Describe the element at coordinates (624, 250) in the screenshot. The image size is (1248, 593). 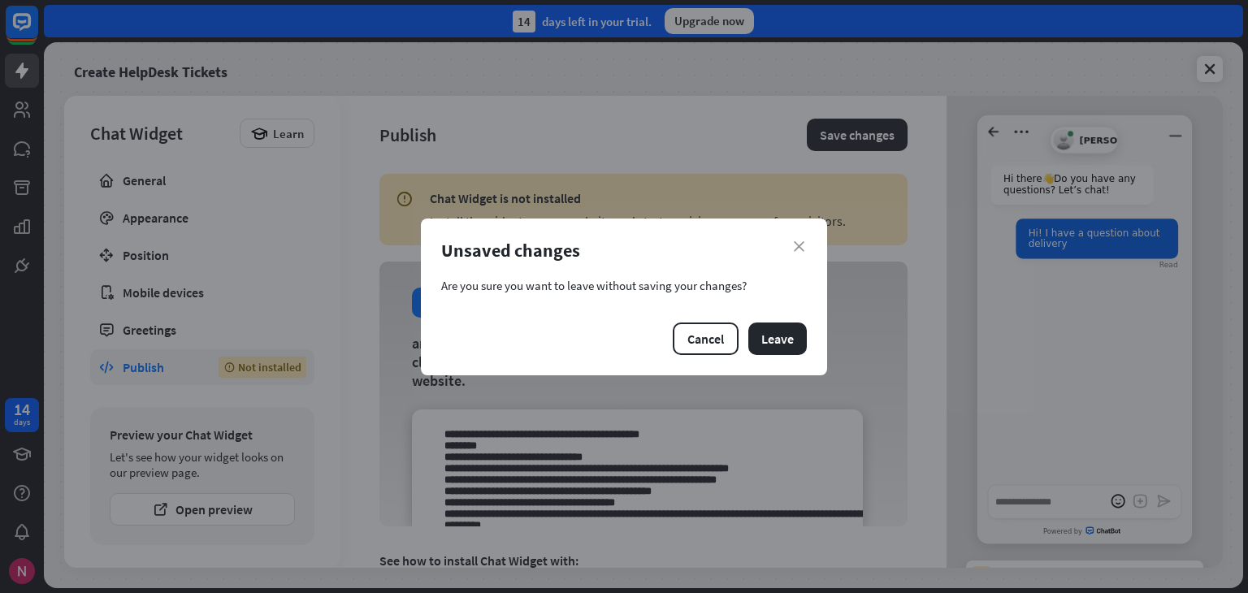
I see `div: Unsaved changes` at that location.